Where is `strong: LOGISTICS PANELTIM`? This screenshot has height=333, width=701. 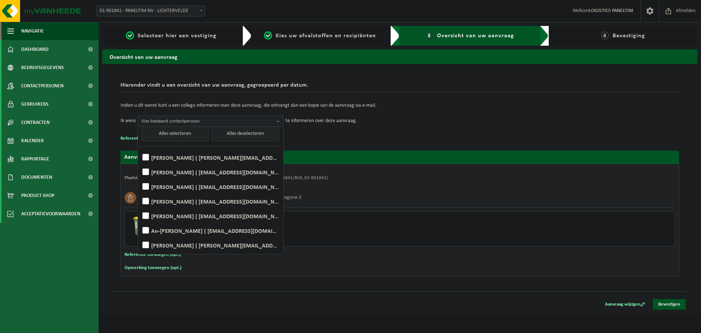 strong: LOGISTICS PANELTIM is located at coordinates (611, 11).